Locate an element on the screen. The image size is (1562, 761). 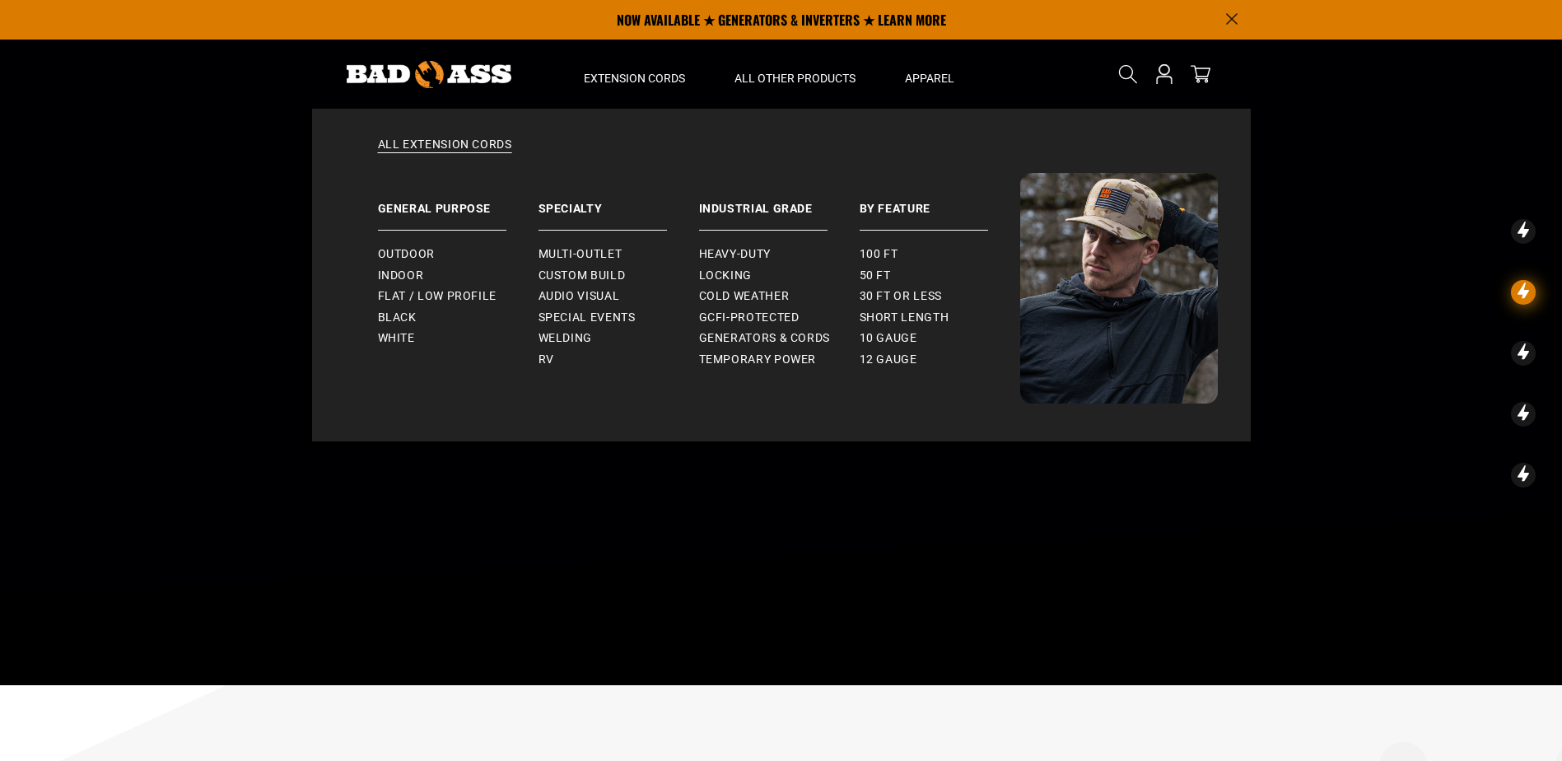
span: Special Events is located at coordinates (587, 318).